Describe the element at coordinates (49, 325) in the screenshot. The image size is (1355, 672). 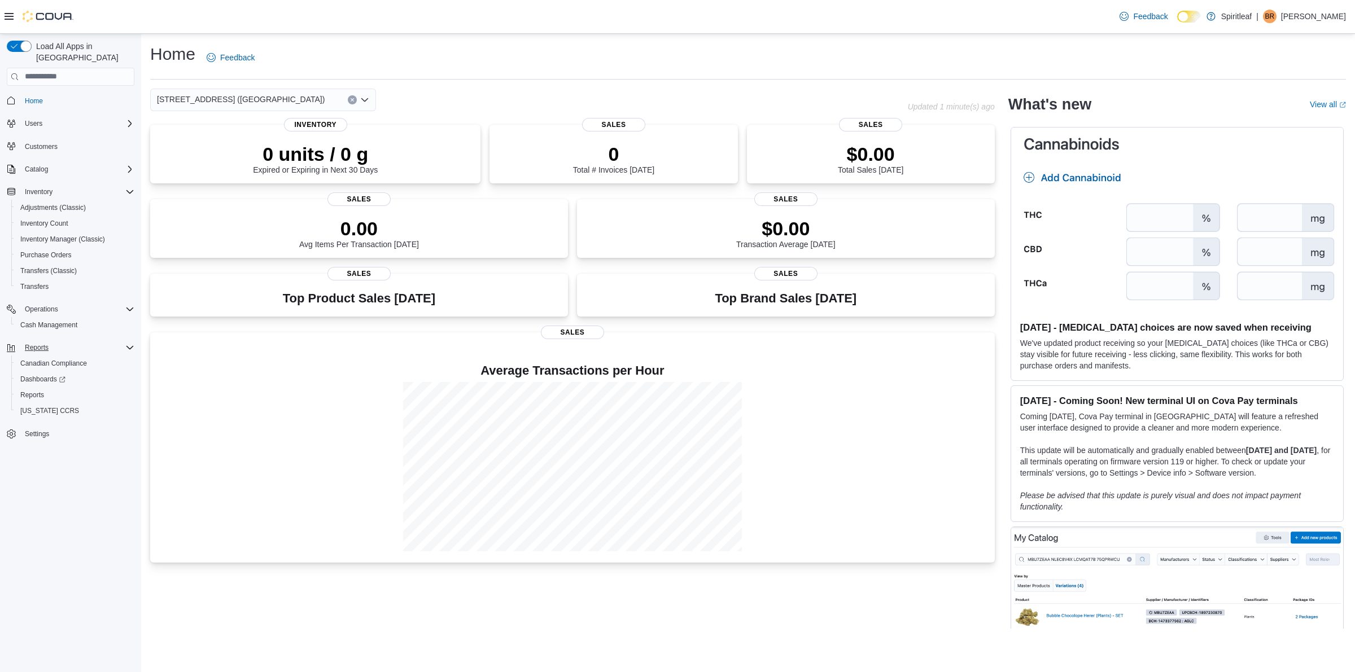
I see `a: Cash Management` at that location.